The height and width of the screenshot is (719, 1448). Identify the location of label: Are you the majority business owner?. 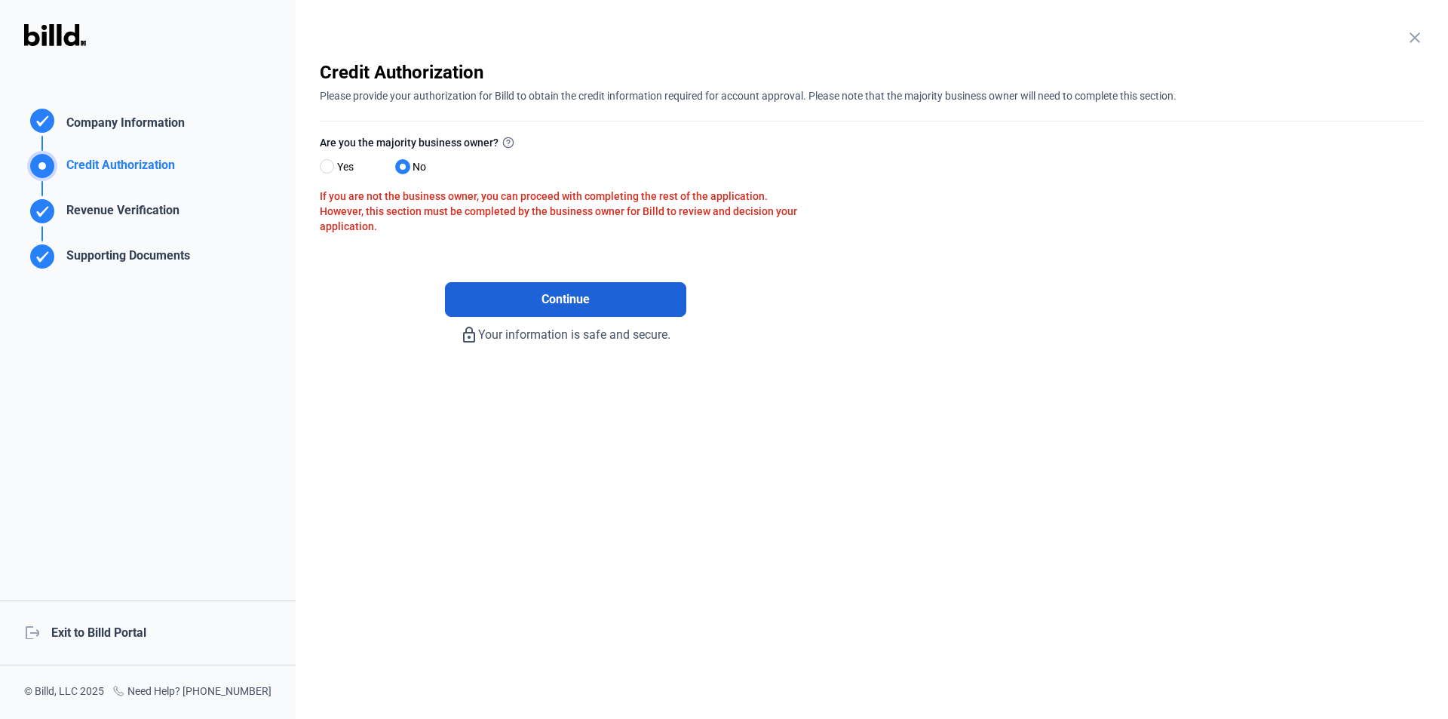
(565, 144).